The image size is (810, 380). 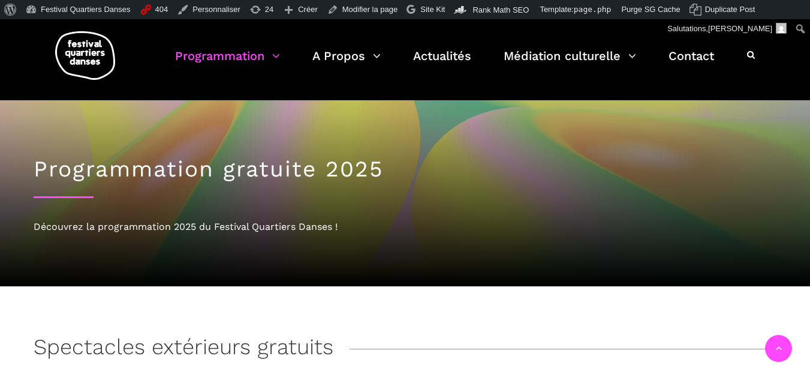 I want to click on a: Médiation culturelle, so click(x=570, y=63).